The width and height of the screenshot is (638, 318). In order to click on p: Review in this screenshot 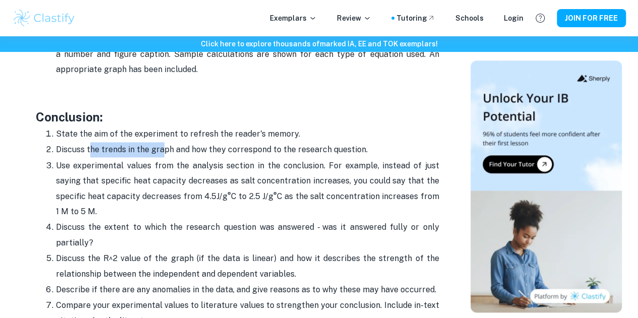, I will do `click(354, 18)`.